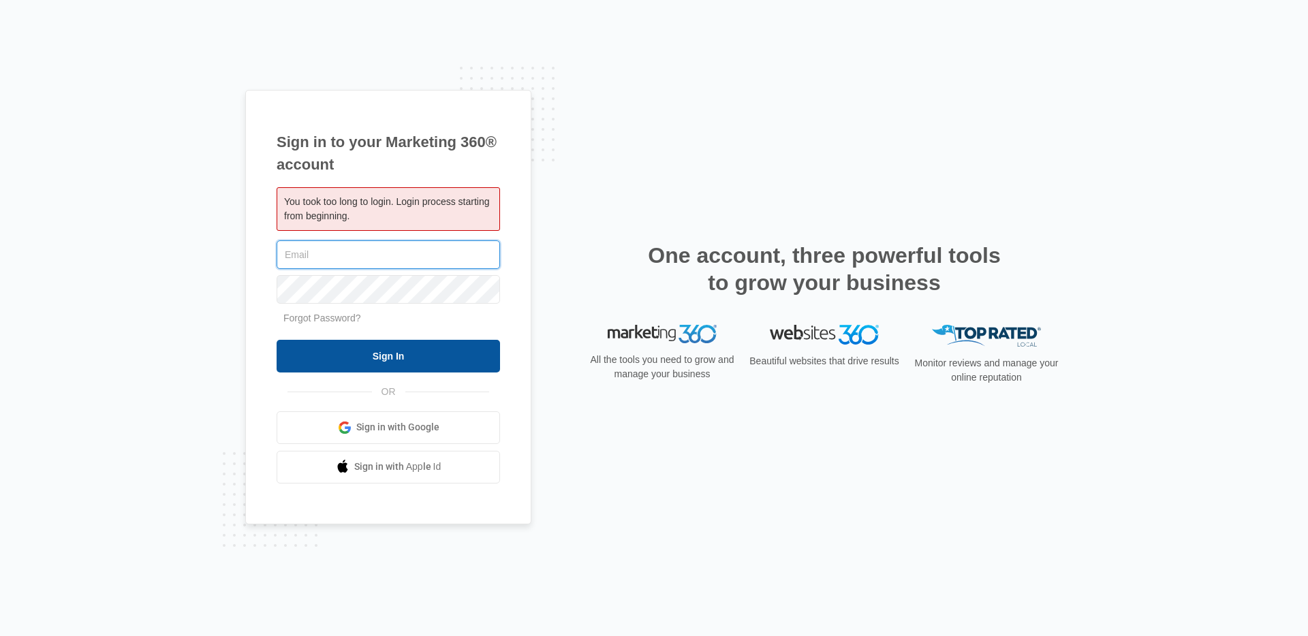 This screenshot has width=1308, height=636. What do you see at coordinates (662, 334) in the screenshot?
I see `img: Marketing 360` at bounding box center [662, 334].